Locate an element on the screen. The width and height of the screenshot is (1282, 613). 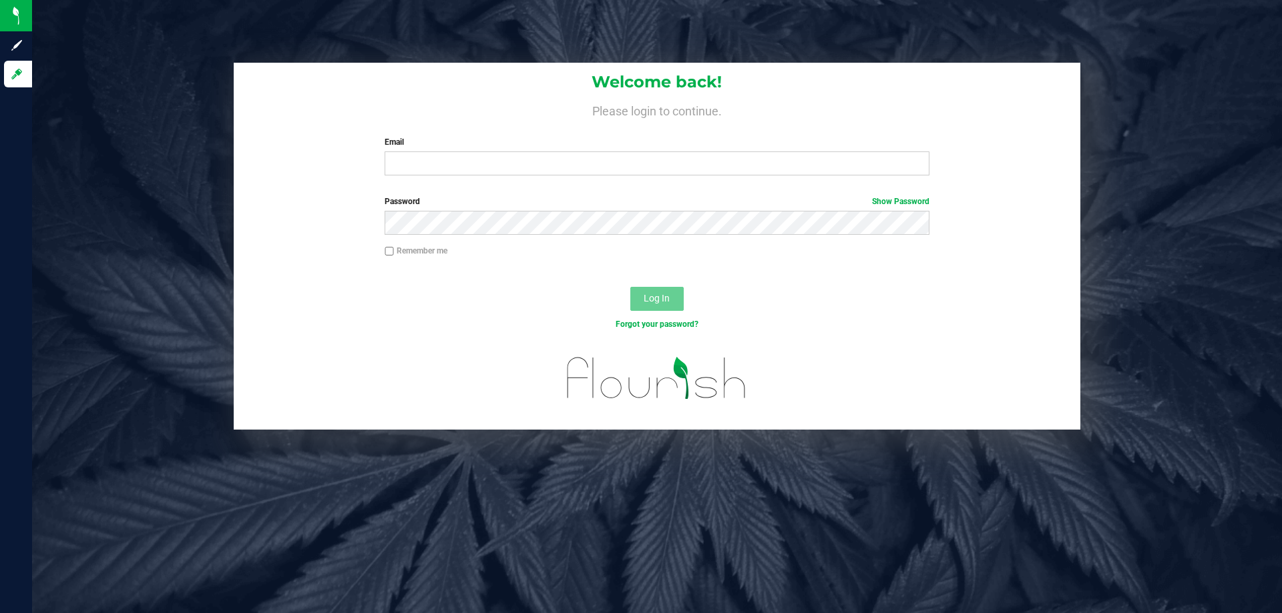
h4: Please login to continue. is located at coordinates (657, 109).